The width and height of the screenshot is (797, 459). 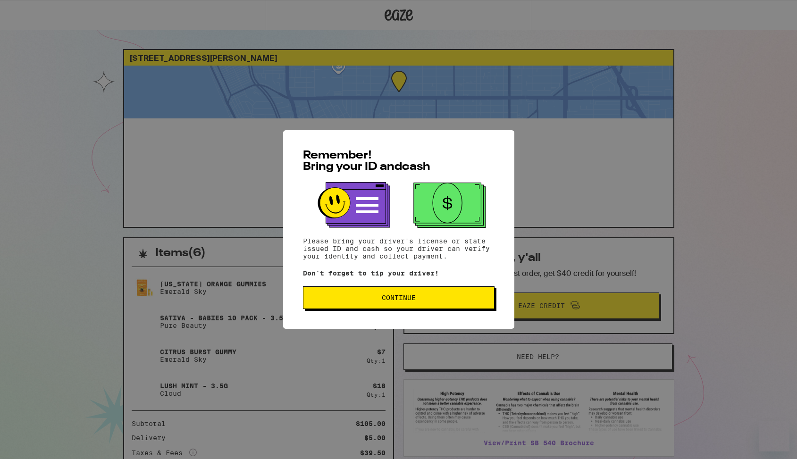 I want to click on span: Remember! Bring your ID and cash, so click(x=367, y=161).